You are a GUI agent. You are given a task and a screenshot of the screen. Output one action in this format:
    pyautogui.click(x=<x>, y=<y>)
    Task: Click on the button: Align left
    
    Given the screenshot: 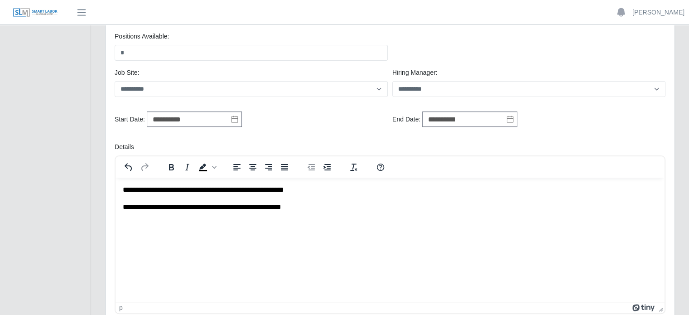 What is the action you would take?
    pyautogui.click(x=237, y=167)
    